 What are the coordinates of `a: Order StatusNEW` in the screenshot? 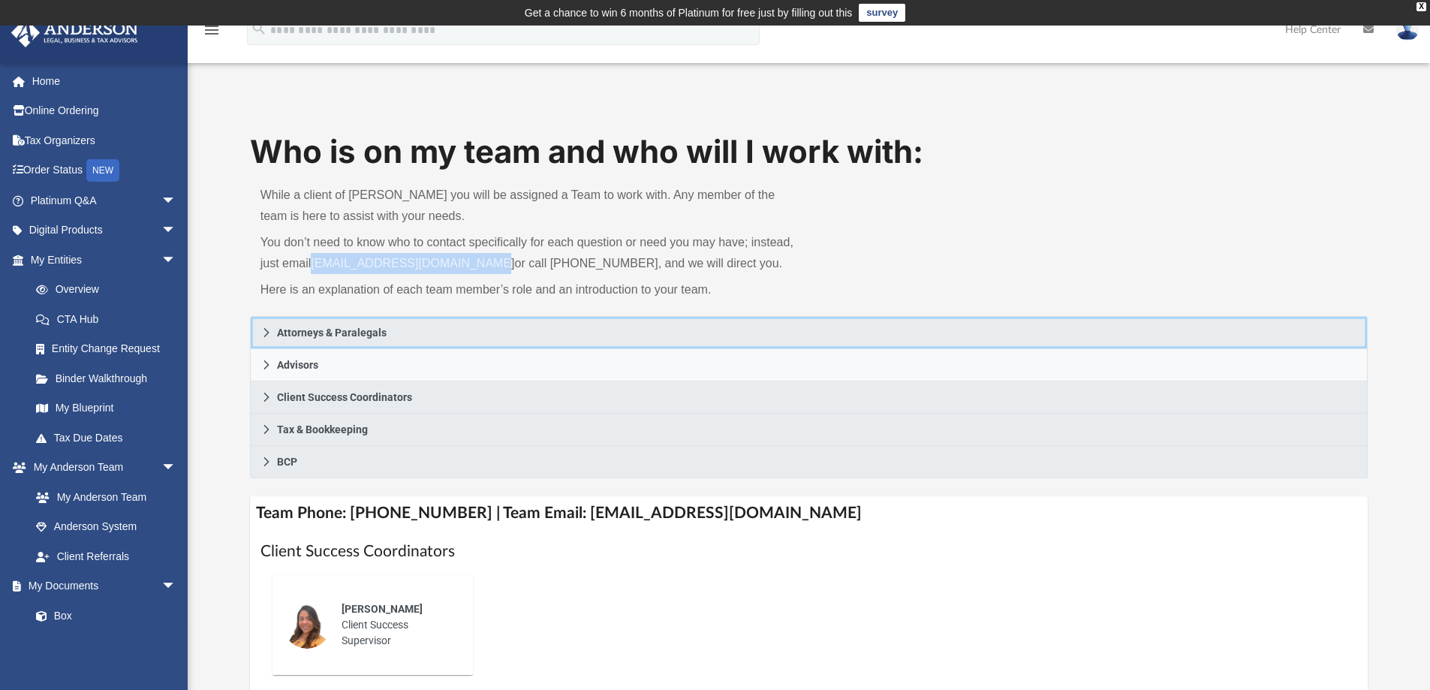 It's located at (104, 170).